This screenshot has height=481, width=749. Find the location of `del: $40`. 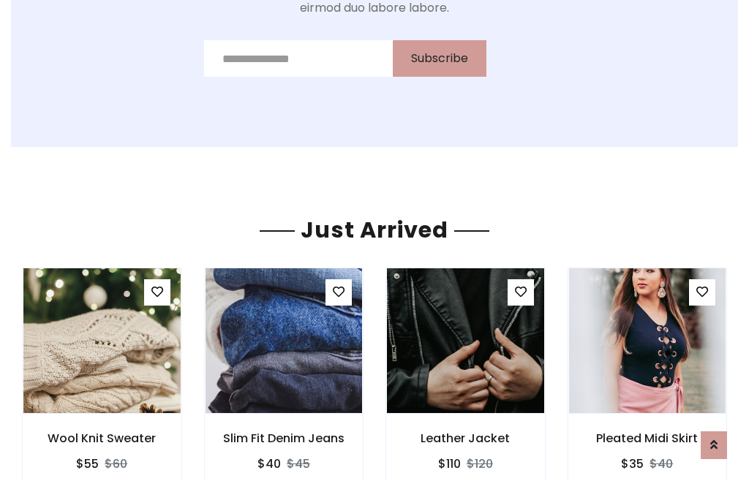

del: $40 is located at coordinates (661, 464).